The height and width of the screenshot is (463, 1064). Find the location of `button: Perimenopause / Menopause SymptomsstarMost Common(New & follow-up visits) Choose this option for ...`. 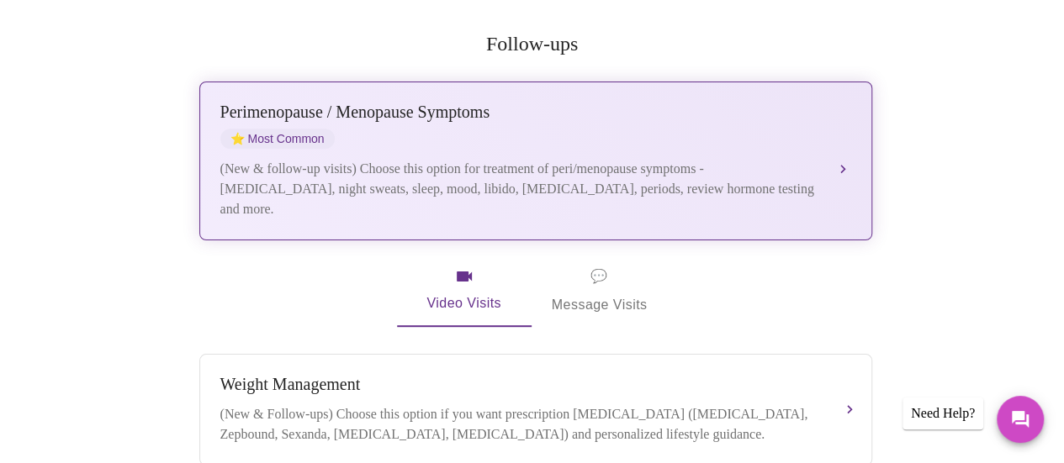

button: Perimenopause / Menopause SymptomsstarMost Common(New & follow-up visits) Choose this option for ... is located at coordinates (536, 161).